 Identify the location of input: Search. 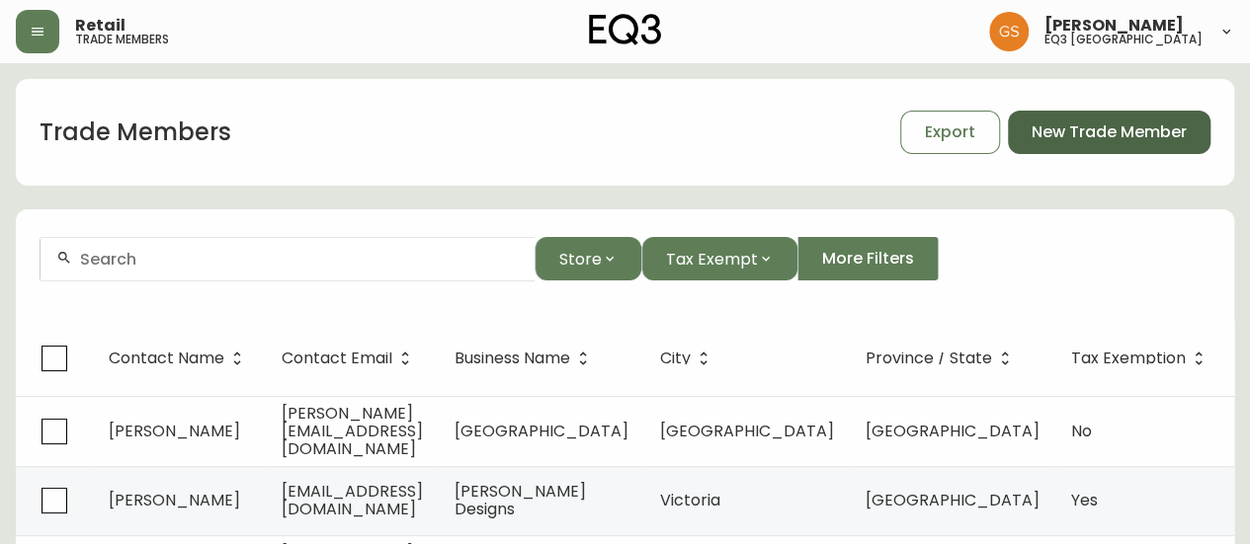
(299, 259).